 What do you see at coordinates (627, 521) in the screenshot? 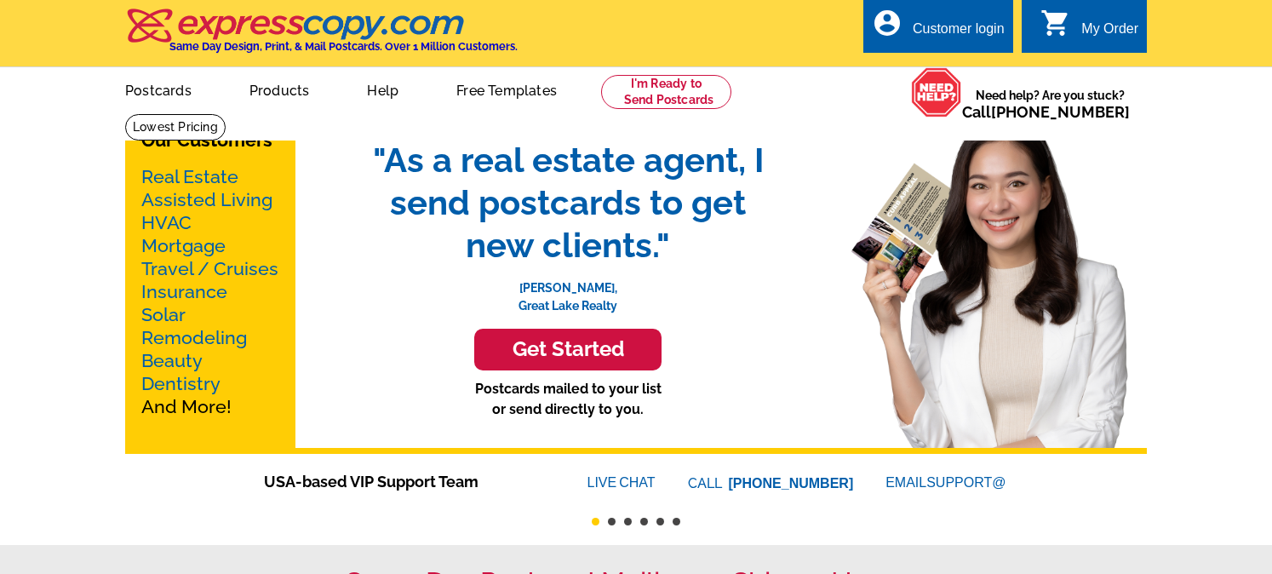
I see `button: 3 of 6` at bounding box center [627, 521].